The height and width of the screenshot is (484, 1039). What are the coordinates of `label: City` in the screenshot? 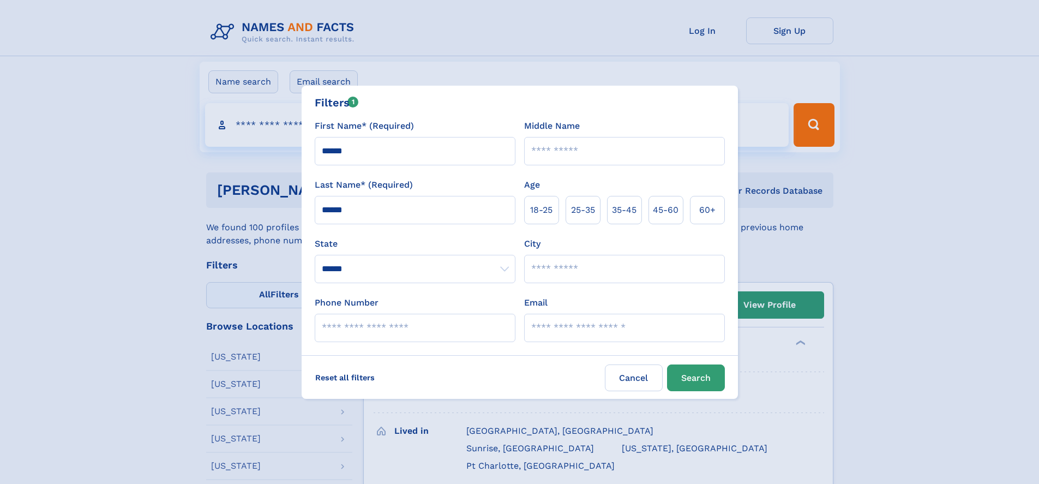 It's located at (532, 244).